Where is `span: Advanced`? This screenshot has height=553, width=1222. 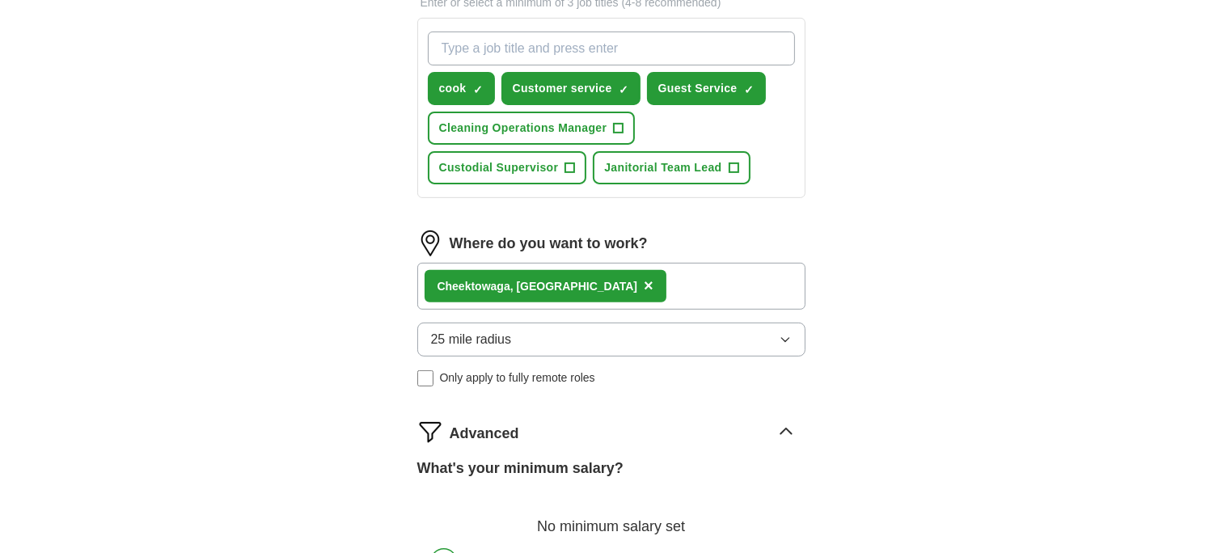
span: Advanced is located at coordinates (485, 434).